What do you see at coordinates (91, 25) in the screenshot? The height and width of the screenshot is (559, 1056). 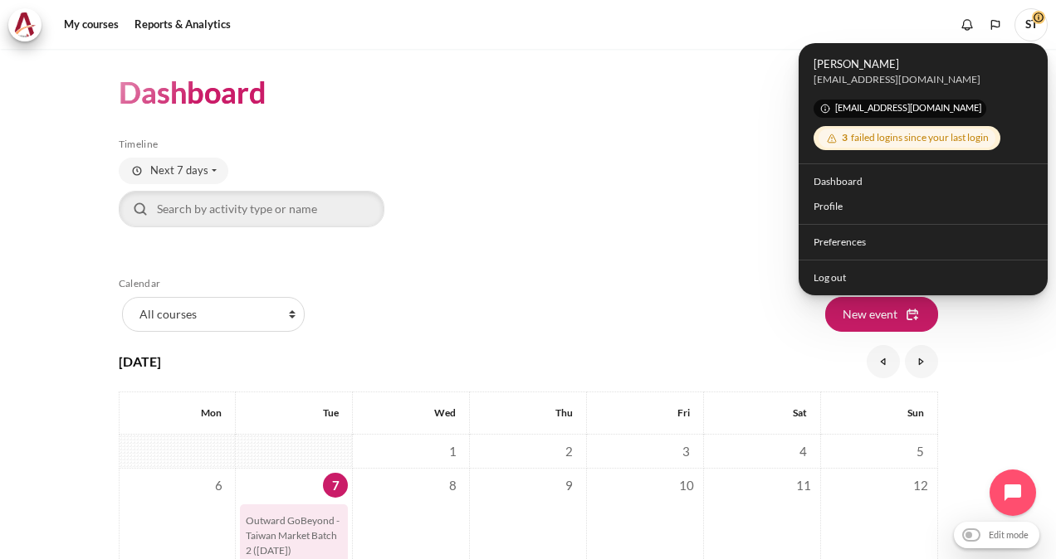 I see `a: My courses` at bounding box center [91, 25].